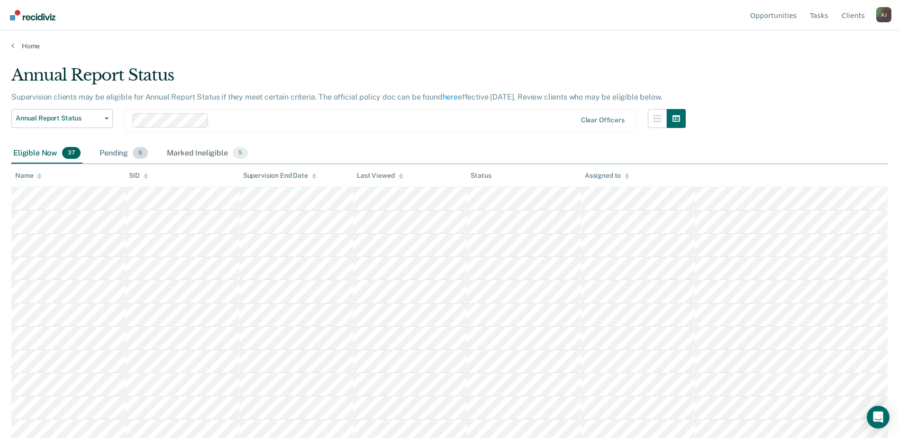 The image size is (899, 438). I want to click on div: Eligible Now37, so click(47, 153).